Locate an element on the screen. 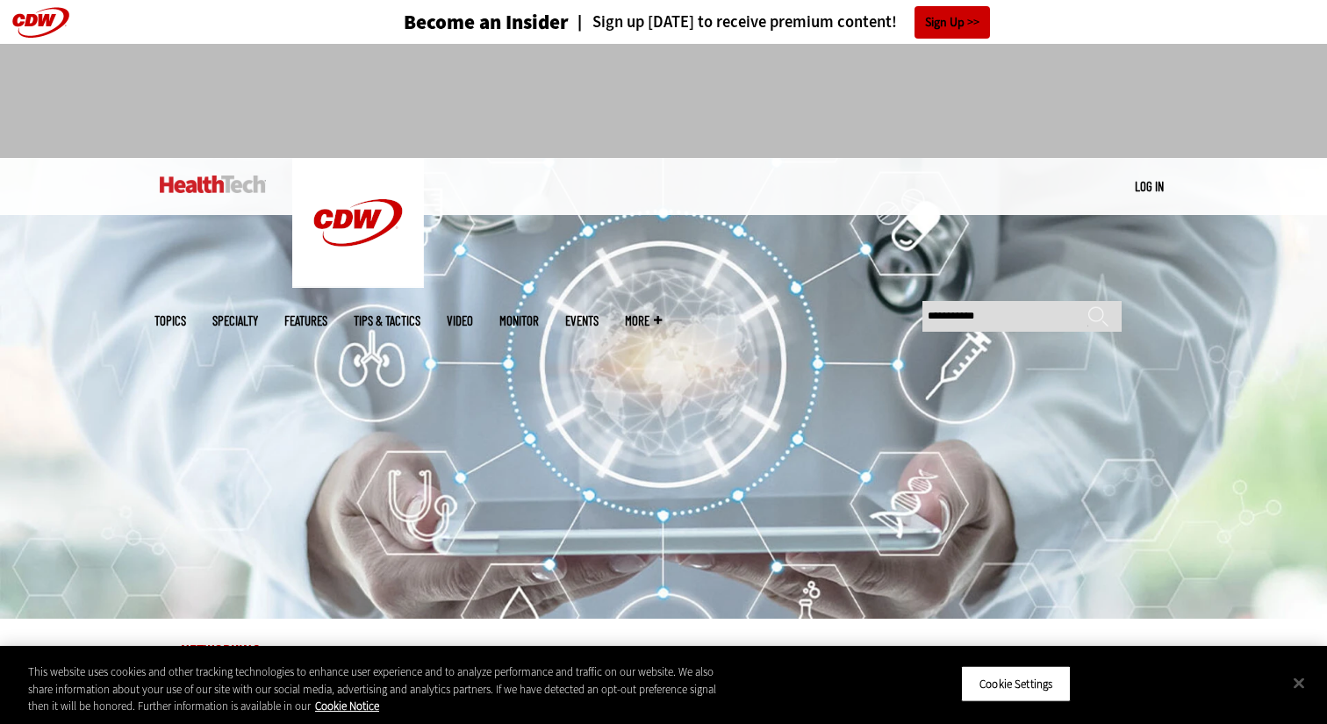 This screenshot has height=724, width=1327. button: Cookie Settings is located at coordinates (1016, 684).